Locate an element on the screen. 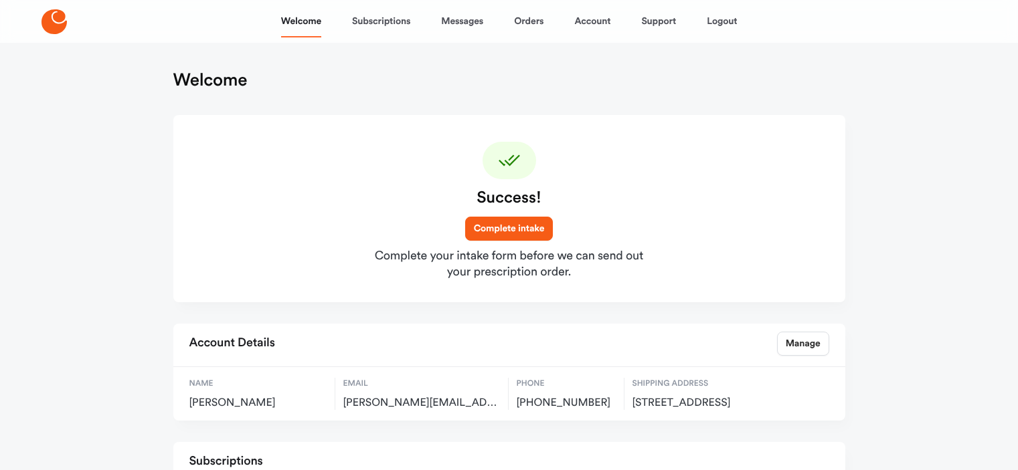 The image size is (1018, 470). a: Support is located at coordinates (658, 21).